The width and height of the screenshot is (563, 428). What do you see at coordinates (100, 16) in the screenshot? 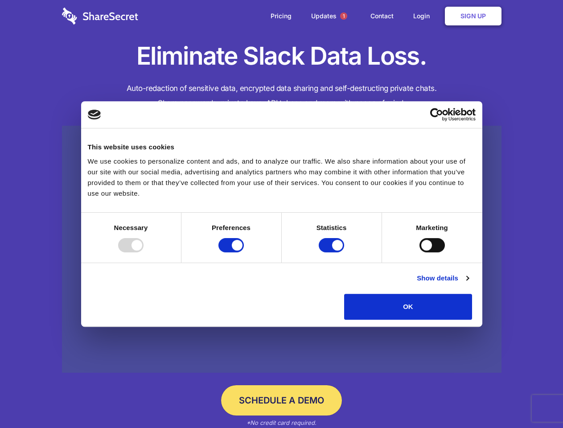
I see `img: logo-wordmark-white-trans-d4663122ce5f474addd5e946df7df03e33cb6a1c49d2221995e7729f52c070b2.svg` at bounding box center [100, 16].